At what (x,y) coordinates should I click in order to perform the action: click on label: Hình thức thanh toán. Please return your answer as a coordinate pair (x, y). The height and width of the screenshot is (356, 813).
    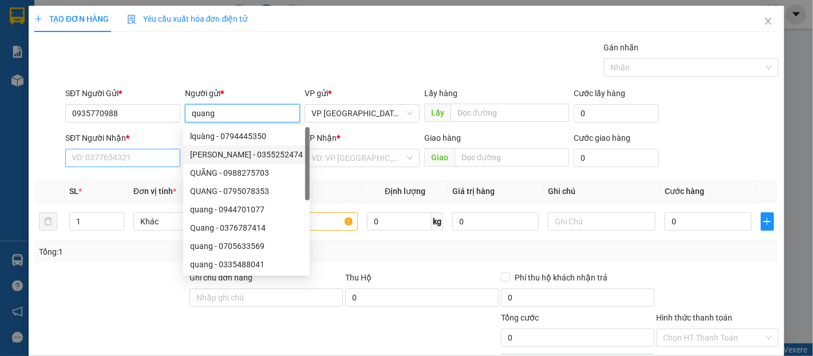
    Looking at the image, I should click on (695, 318).